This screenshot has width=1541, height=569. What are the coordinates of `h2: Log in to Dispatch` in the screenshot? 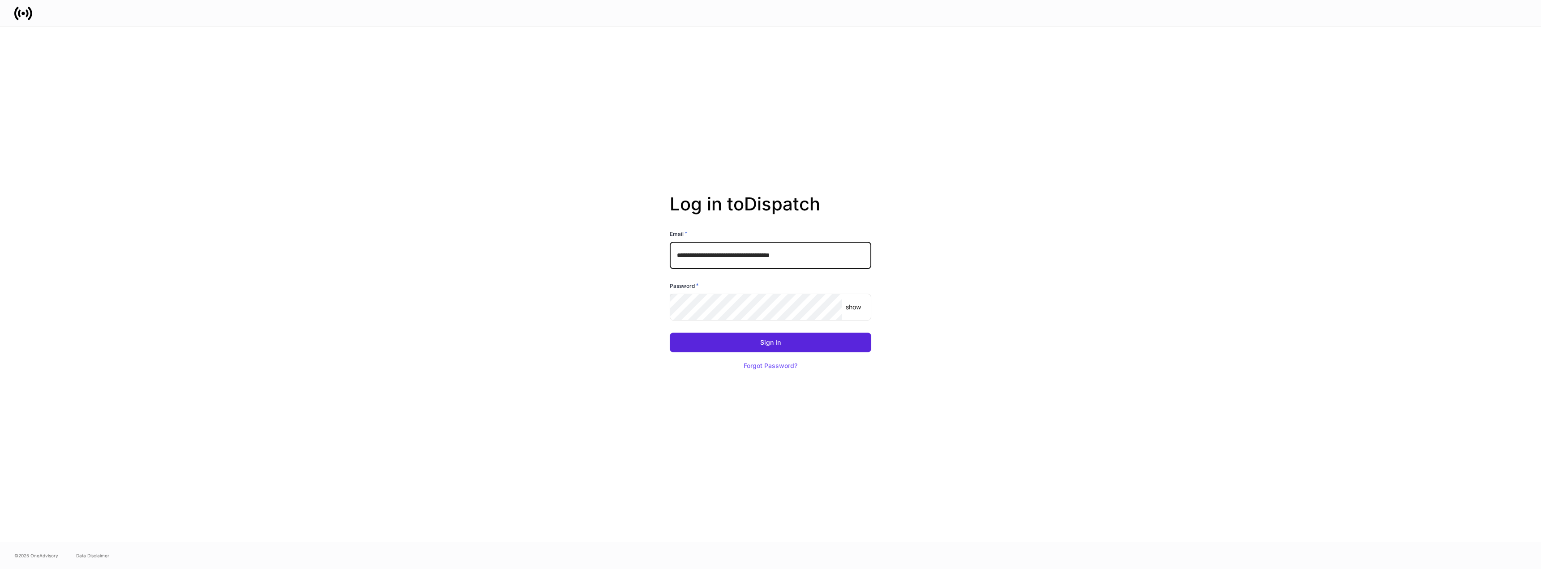 It's located at (771, 211).